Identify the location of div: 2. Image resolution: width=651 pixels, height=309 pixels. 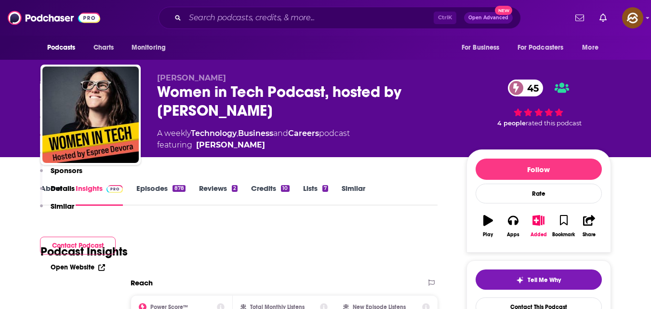
(235, 188).